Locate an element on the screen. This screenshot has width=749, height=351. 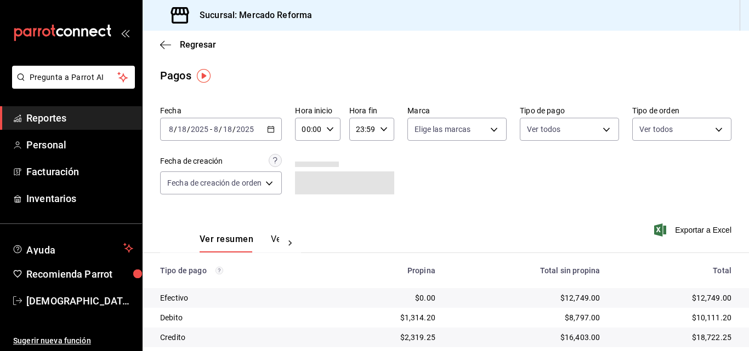
button: Tooltip marker is located at coordinates (203, 76).